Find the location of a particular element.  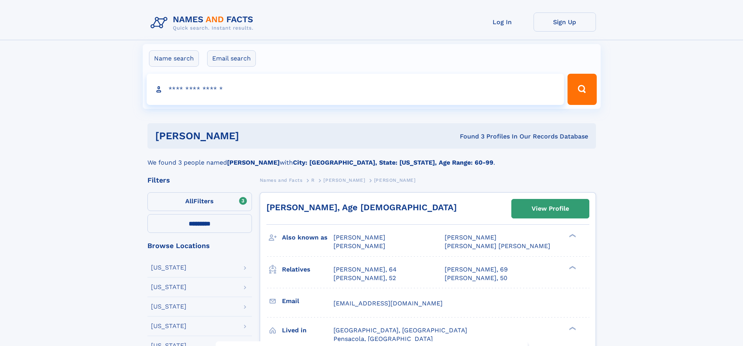

input: search input is located at coordinates (355, 89).